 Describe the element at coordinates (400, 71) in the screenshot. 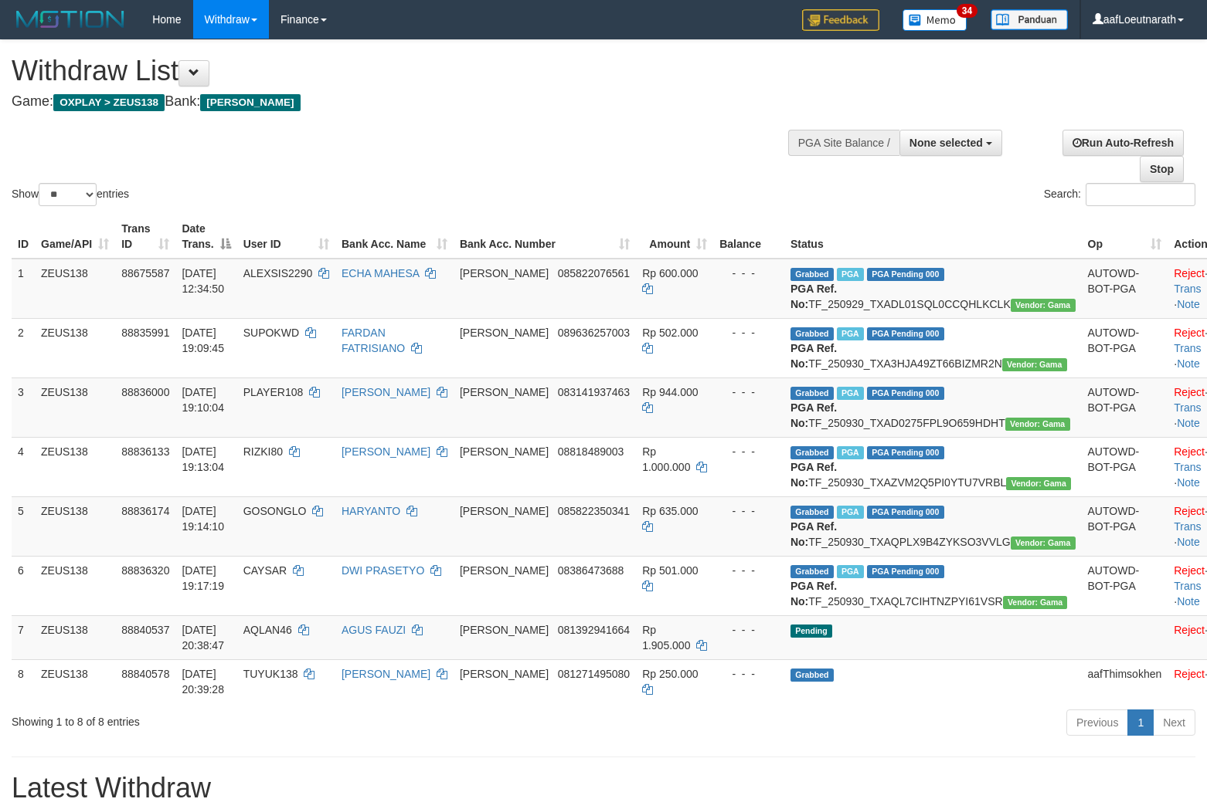

I see `h1: Withdraw List` at that location.